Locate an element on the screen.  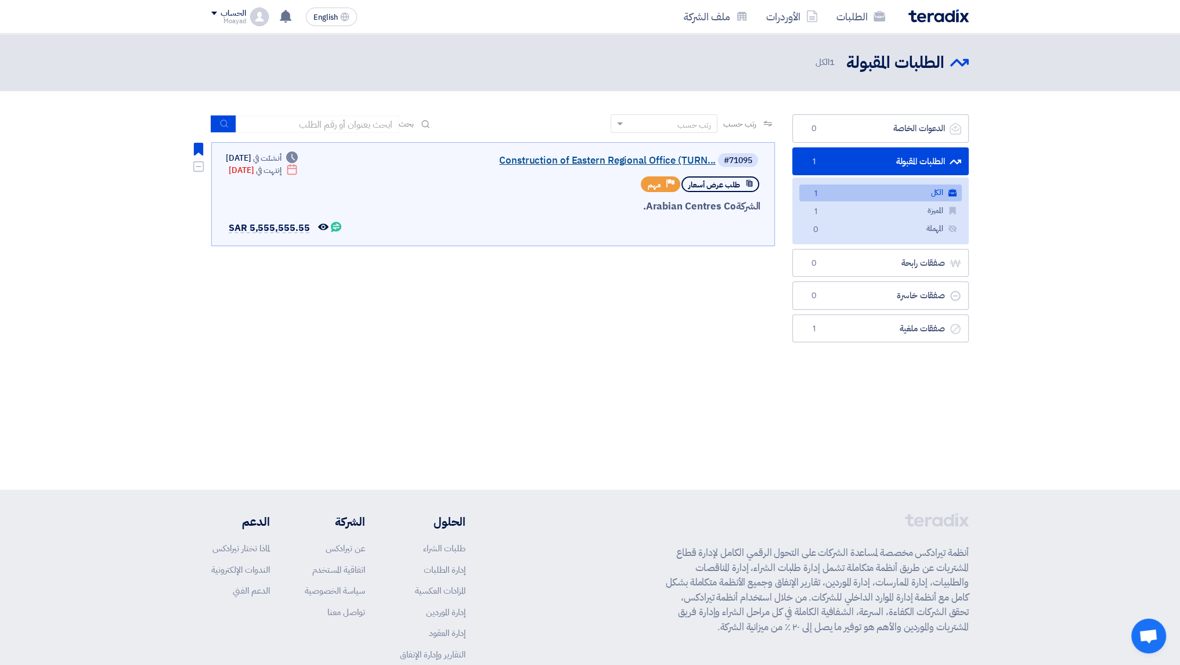
a: صفقات خاسرة0 is located at coordinates (881, 295).